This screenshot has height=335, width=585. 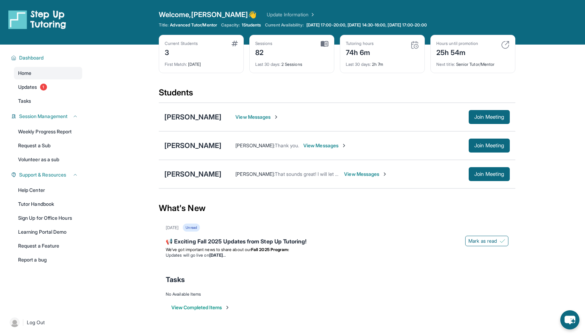 What do you see at coordinates (36, 323) in the screenshot?
I see `span: Log Out` at bounding box center [36, 323].